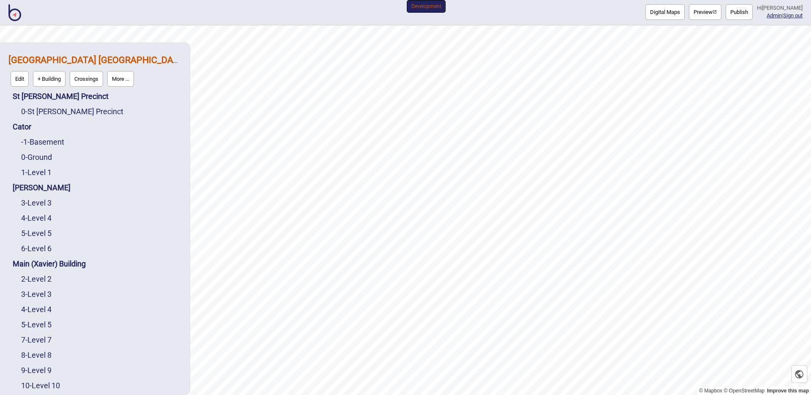 This screenshot has height=395, width=811. What do you see at coordinates (101, 142) in the screenshot?
I see `div: Basement` at bounding box center [101, 142].